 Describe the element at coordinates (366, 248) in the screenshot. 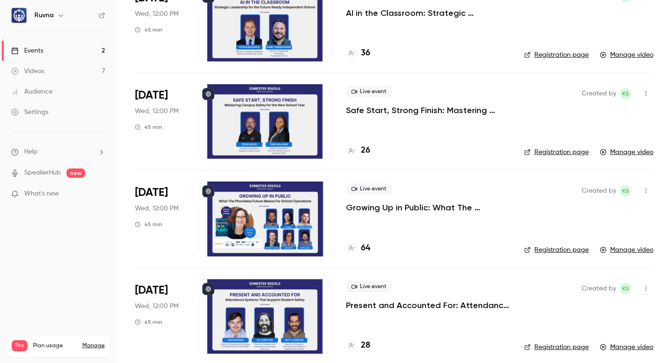

I see `h4: 64` at that location.